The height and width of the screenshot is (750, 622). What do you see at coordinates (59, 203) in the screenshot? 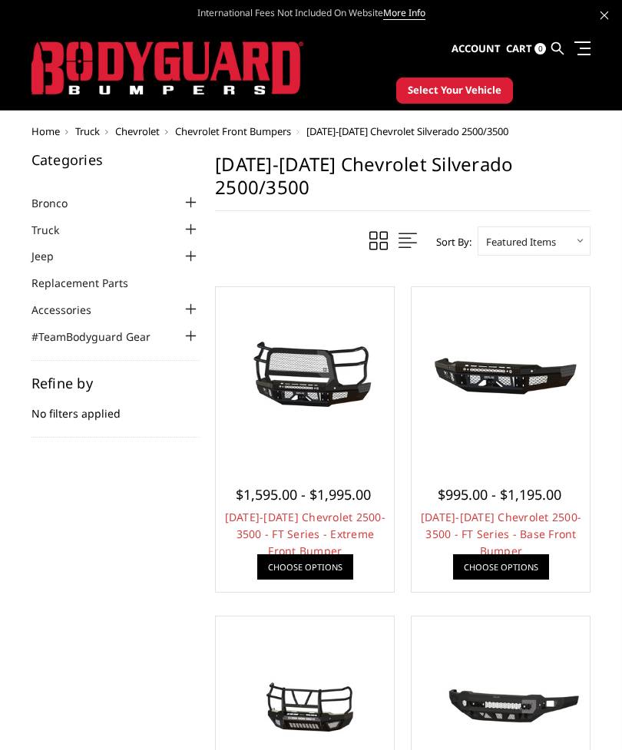
I see `a: Bronco` at bounding box center [59, 203].